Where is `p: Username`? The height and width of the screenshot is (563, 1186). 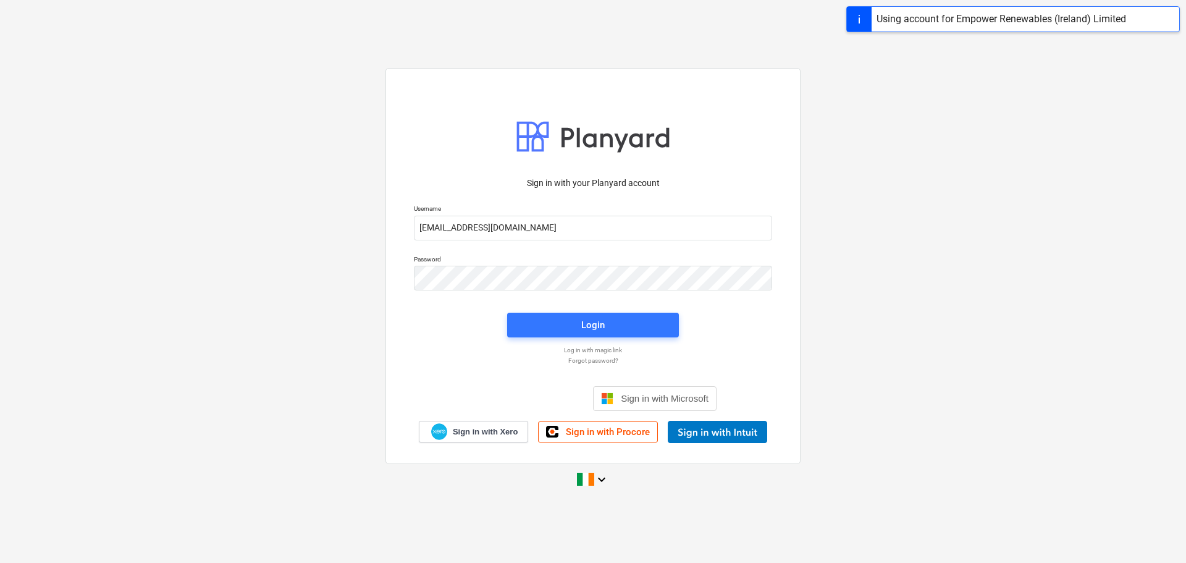 p: Username is located at coordinates (593, 209).